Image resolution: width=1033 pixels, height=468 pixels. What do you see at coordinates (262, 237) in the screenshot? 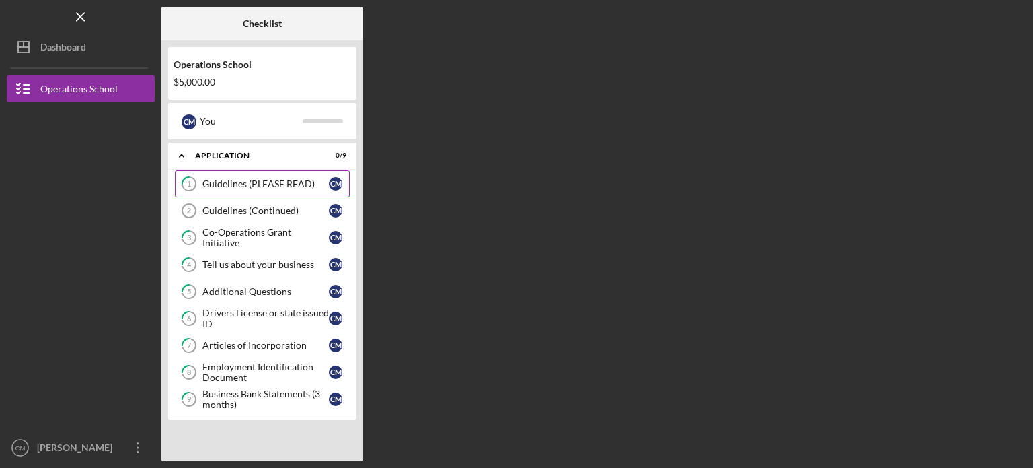
I see `a: 3Co-Operations Grant InitiativeCM` at bounding box center [262, 237].